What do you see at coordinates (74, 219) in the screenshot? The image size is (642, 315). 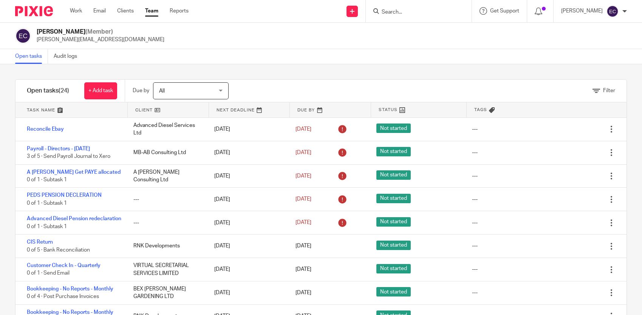 I see `a: Advanced Diesel Pension redeclaration` at bounding box center [74, 219].